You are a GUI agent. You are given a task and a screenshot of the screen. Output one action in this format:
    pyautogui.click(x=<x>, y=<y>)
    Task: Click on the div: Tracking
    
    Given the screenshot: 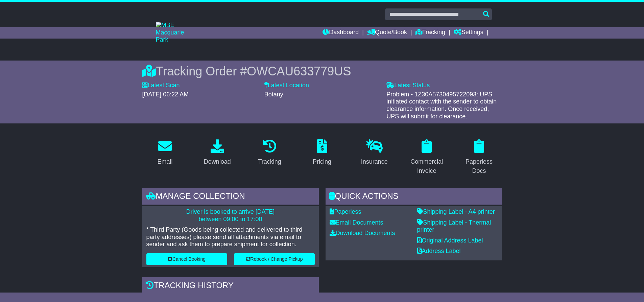 What is the action you would take?
    pyautogui.click(x=269, y=162)
    